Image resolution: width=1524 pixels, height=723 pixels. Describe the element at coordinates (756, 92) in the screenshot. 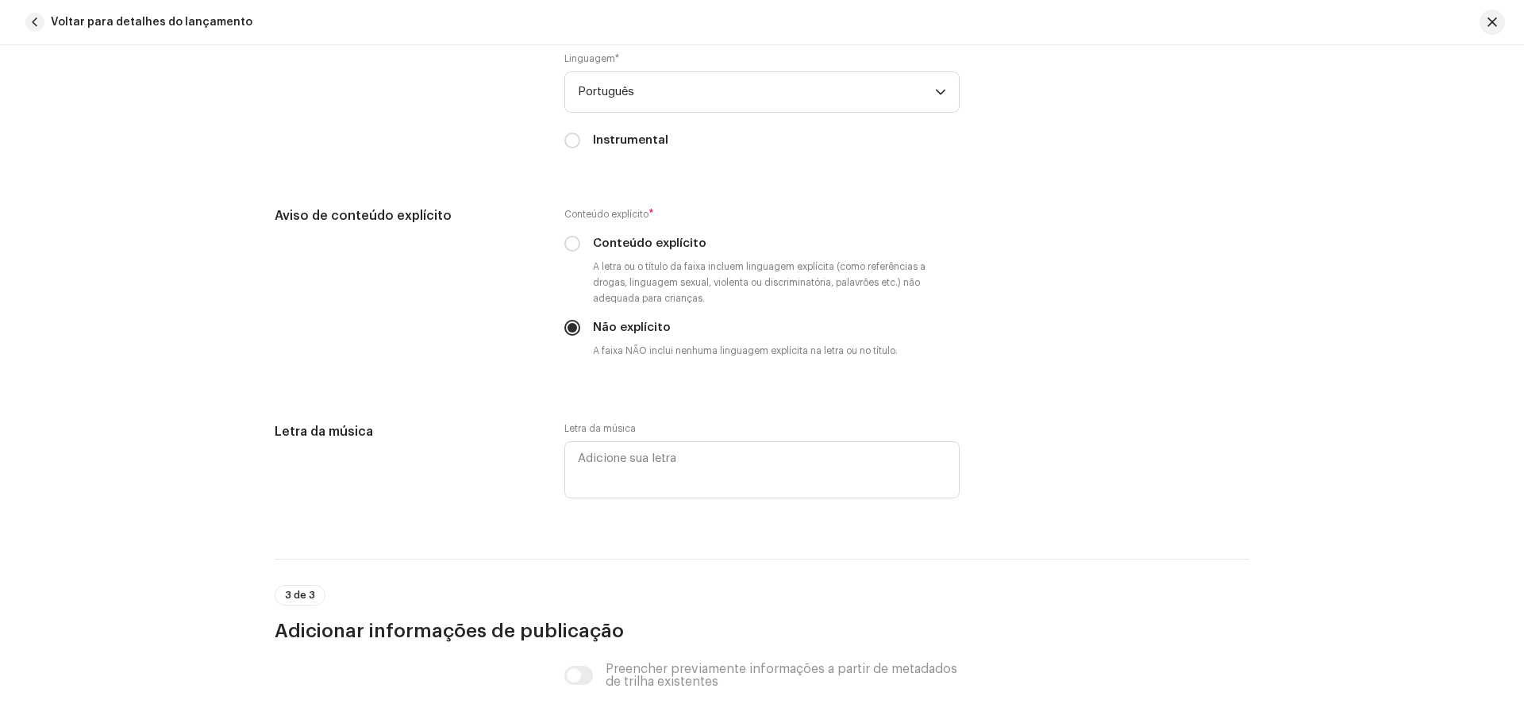

I see `span: Português` at that location.